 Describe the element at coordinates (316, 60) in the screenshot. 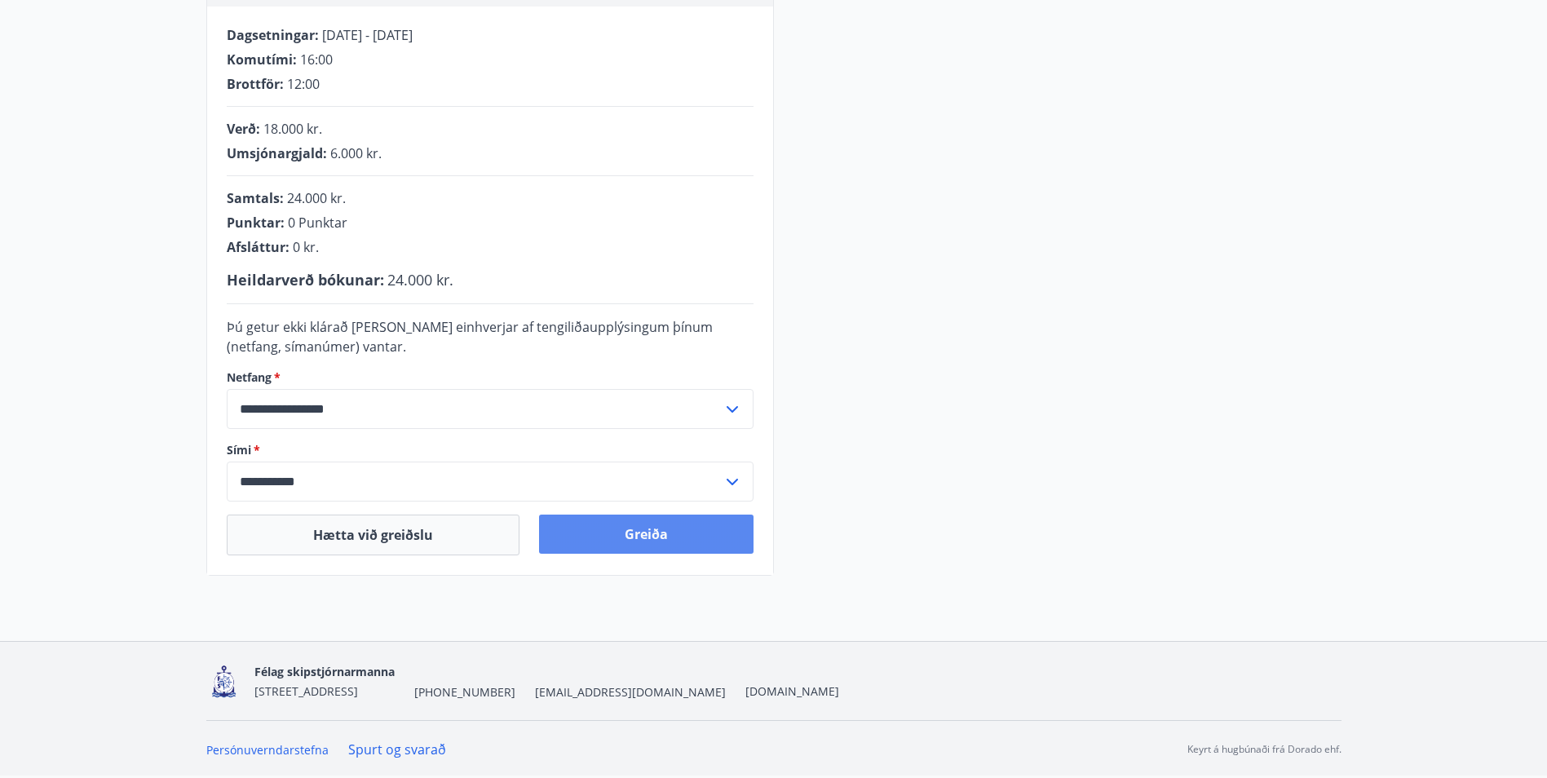

I see `span: 16:00` at that location.